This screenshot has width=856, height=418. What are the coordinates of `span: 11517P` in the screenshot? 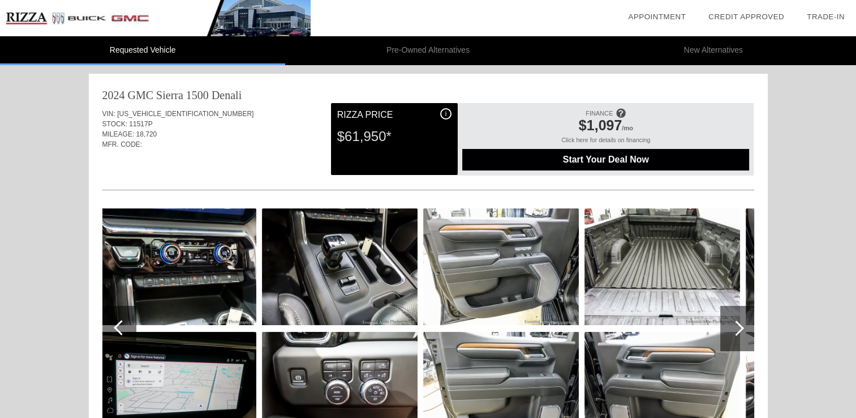 It's located at (140, 124).